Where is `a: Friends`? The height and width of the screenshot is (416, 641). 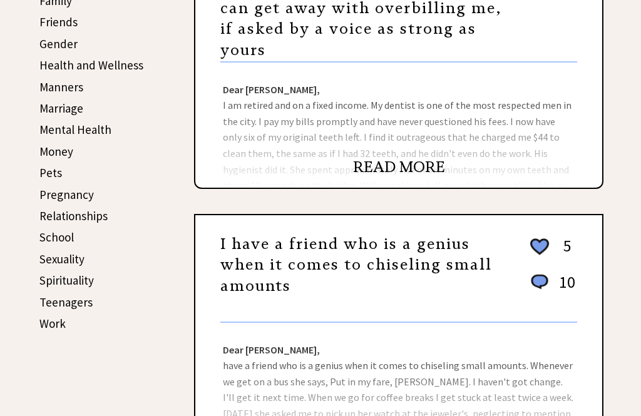 a: Friends is located at coordinates (58, 22).